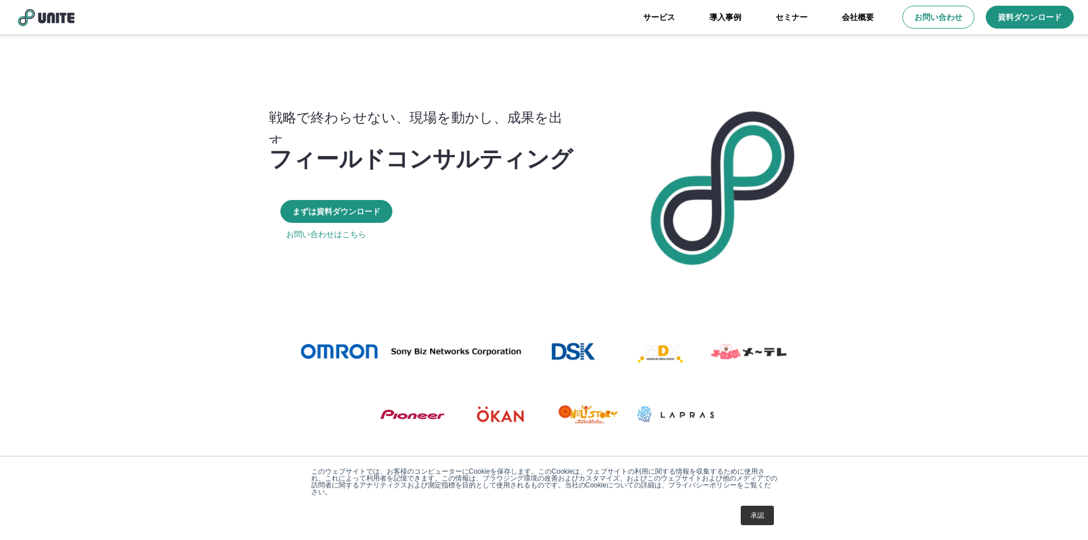  Describe the element at coordinates (938, 17) in the screenshot. I see `p: お問い合わせ` at that location.